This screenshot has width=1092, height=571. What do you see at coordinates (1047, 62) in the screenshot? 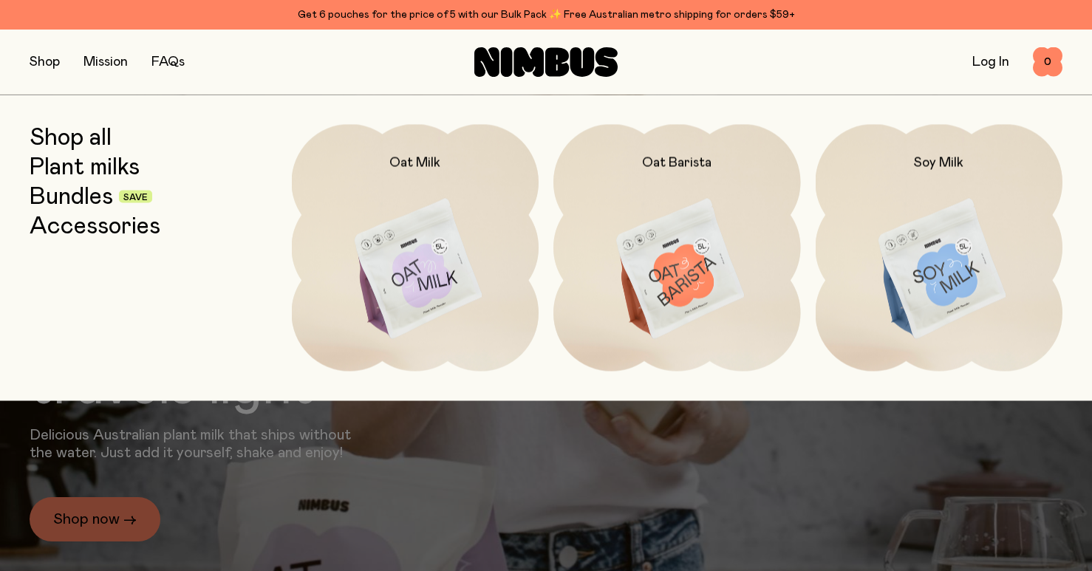
I see `span: 0` at bounding box center [1047, 62].